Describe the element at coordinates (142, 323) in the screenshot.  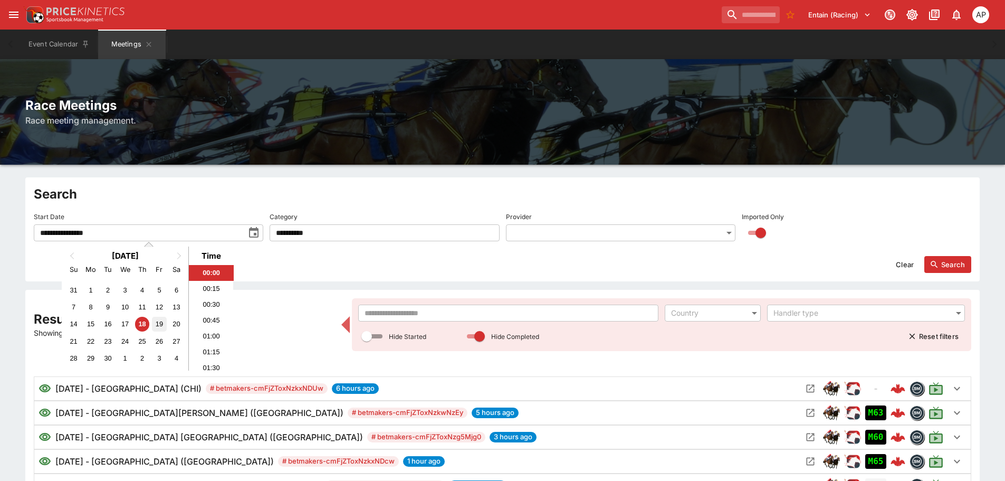
I see `div: Choose Thursday, September 18th, 2025` at that location.